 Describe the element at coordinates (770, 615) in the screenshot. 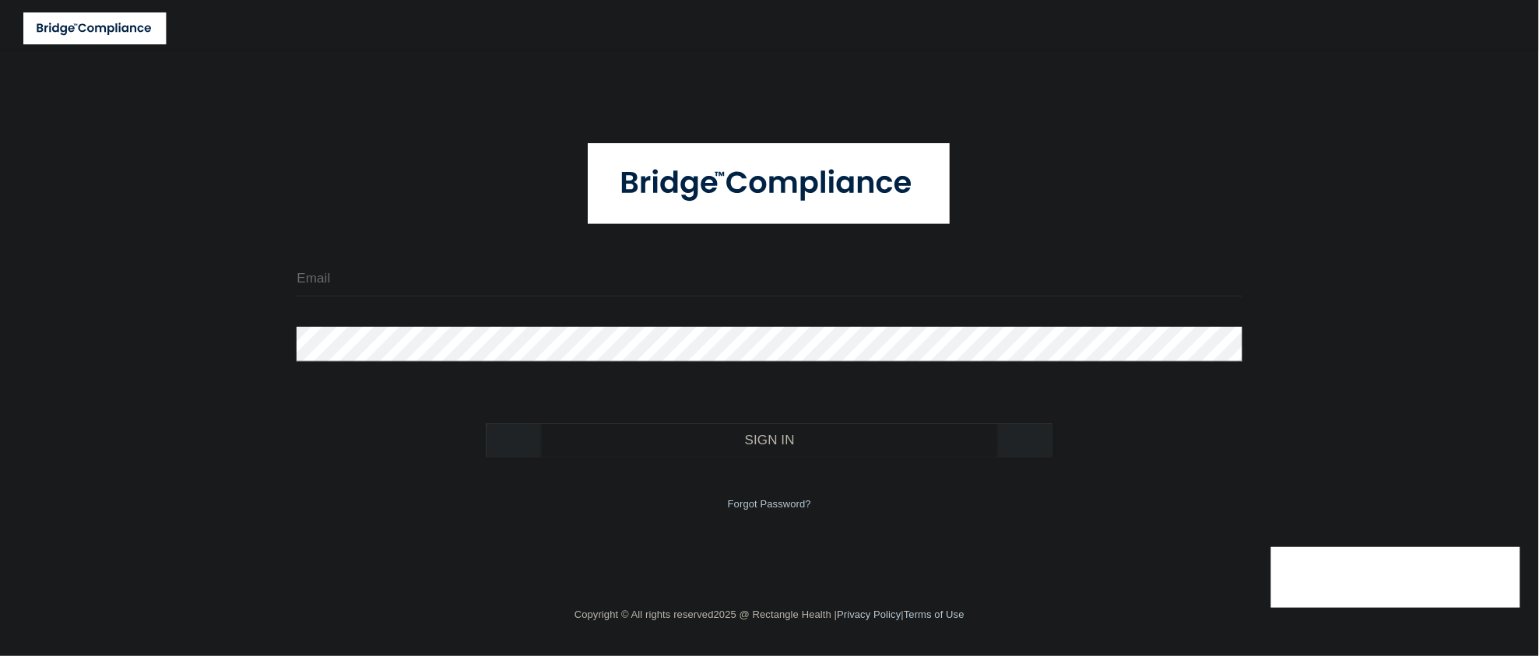

I see `div: Copyright © All rights reserved 2025 @ Rectangle Health | |` at that location.